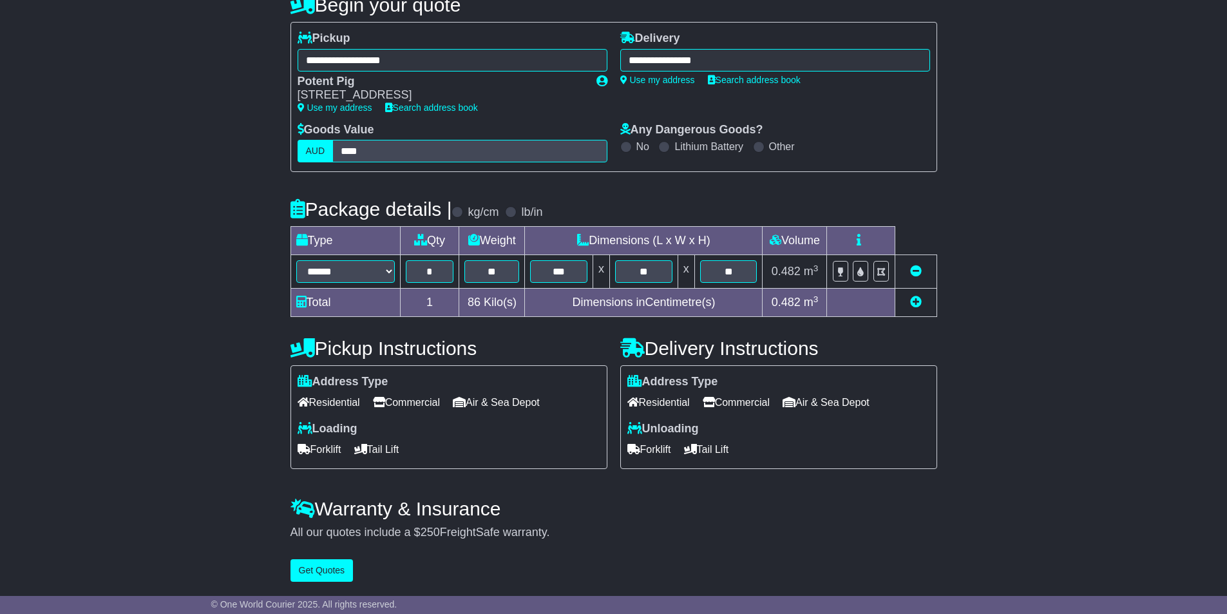 This screenshot has height=614, width=1227. Describe the element at coordinates (322, 570) in the screenshot. I see `button: Get Quotes` at that location.